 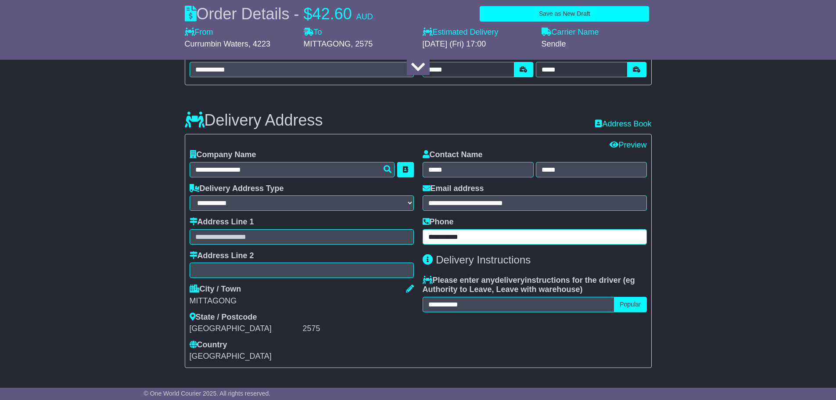 What do you see at coordinates (209, 345) in the screenshot?
I see `label: Country` at bounding box center [209, 345].